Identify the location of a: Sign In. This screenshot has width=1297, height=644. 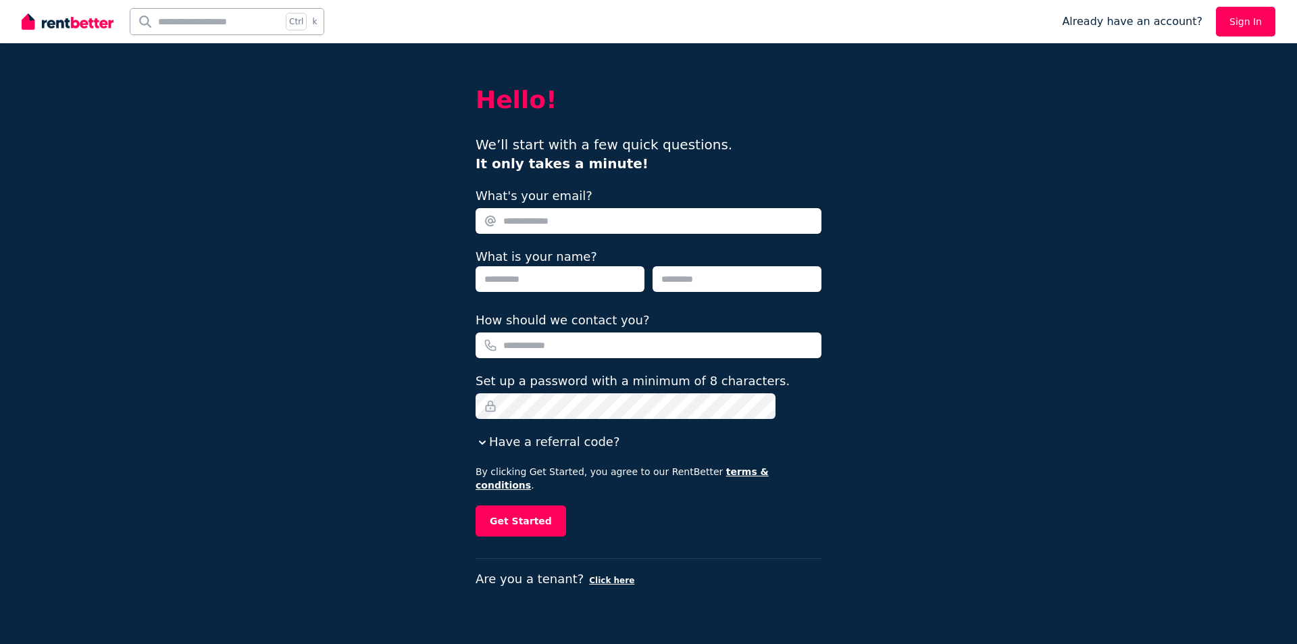
(1245, 22).